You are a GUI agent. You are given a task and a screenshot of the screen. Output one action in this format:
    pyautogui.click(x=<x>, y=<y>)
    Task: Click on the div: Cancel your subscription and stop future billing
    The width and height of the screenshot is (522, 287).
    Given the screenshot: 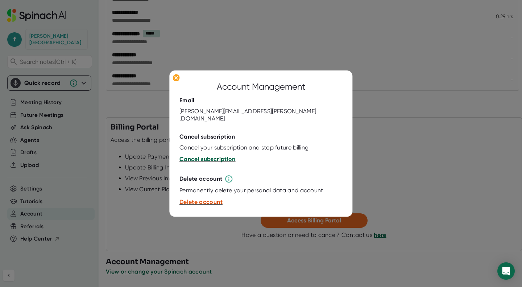 What is the action you would take?
    pyautogui.click(x=244, y=148)
    